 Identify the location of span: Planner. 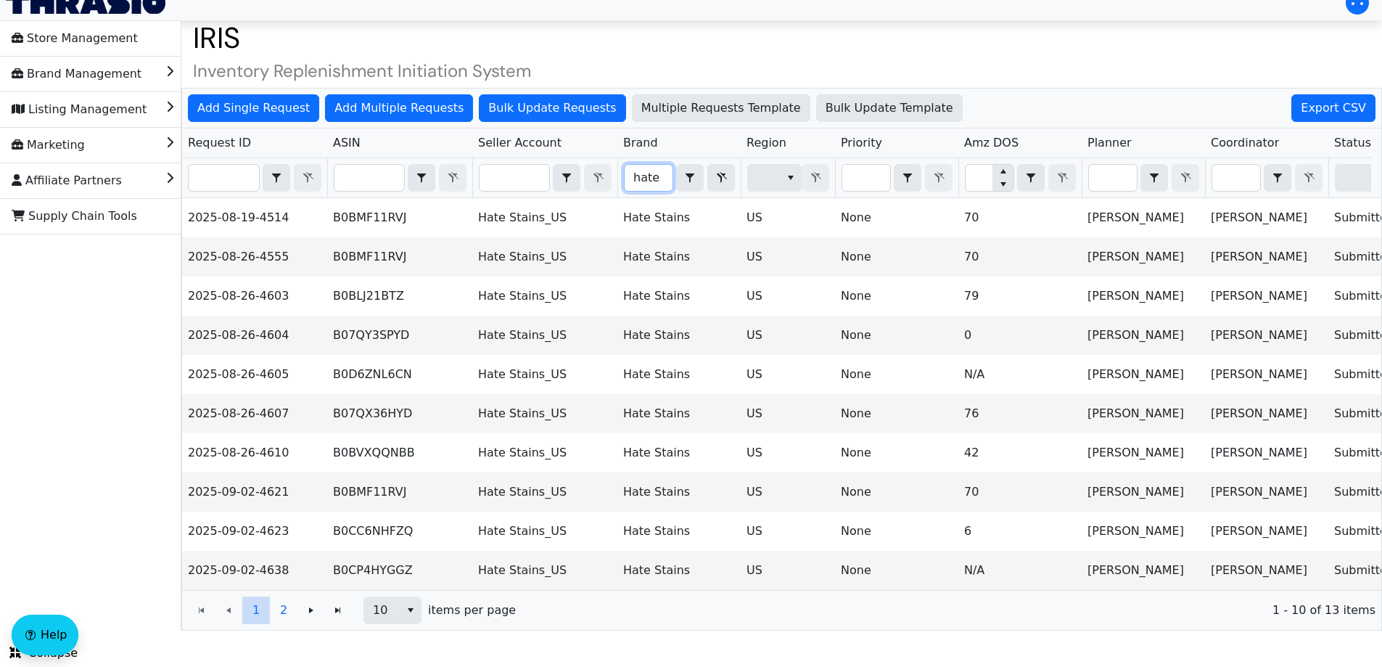
(1109, 143).